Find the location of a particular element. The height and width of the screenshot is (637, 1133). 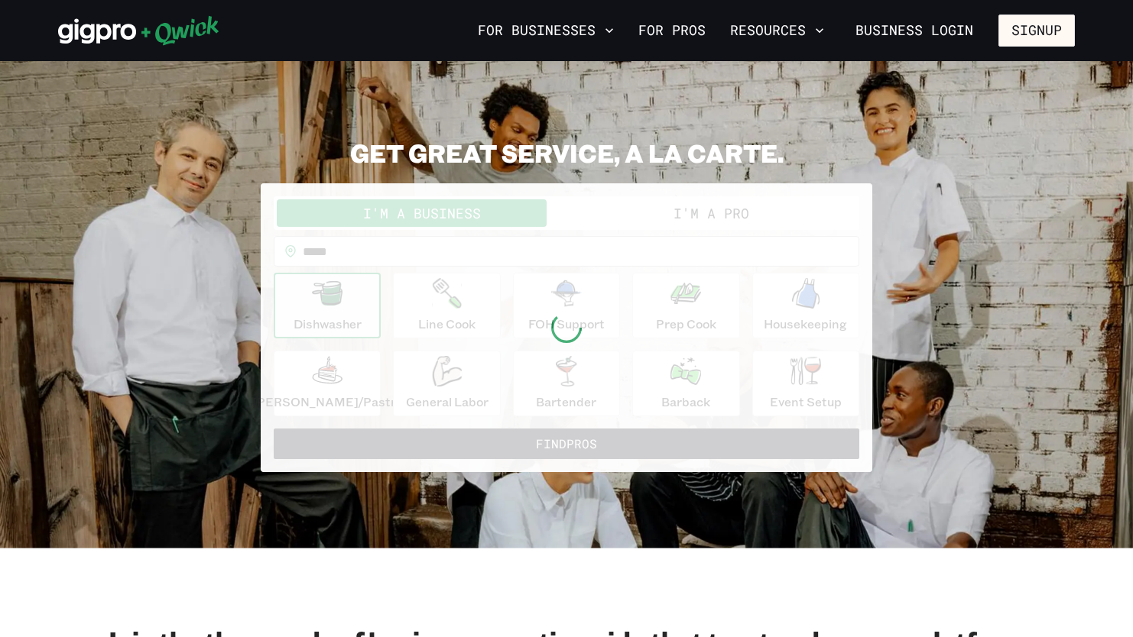

a: For Pros is located at coordinates (672, 31).